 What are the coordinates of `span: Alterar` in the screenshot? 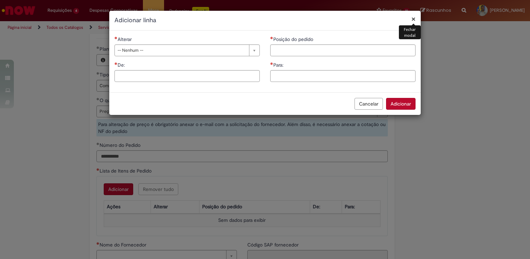 It's located at (125, 39).